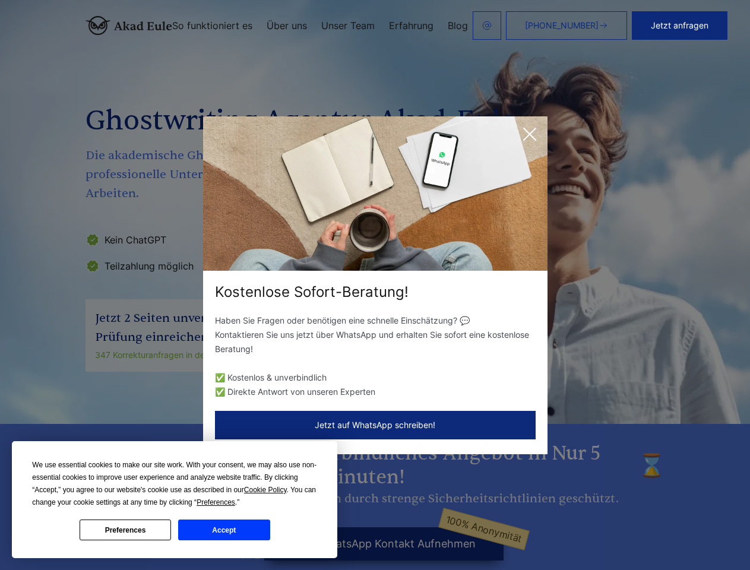 This screenshot has width=750, height=570. What do you see at coordinates (175, 484) in the screenshot?
I see `div: We use essential cookies to make our site work. With your consent, we may also use non-essential ...` at bounding box center [175, 484].